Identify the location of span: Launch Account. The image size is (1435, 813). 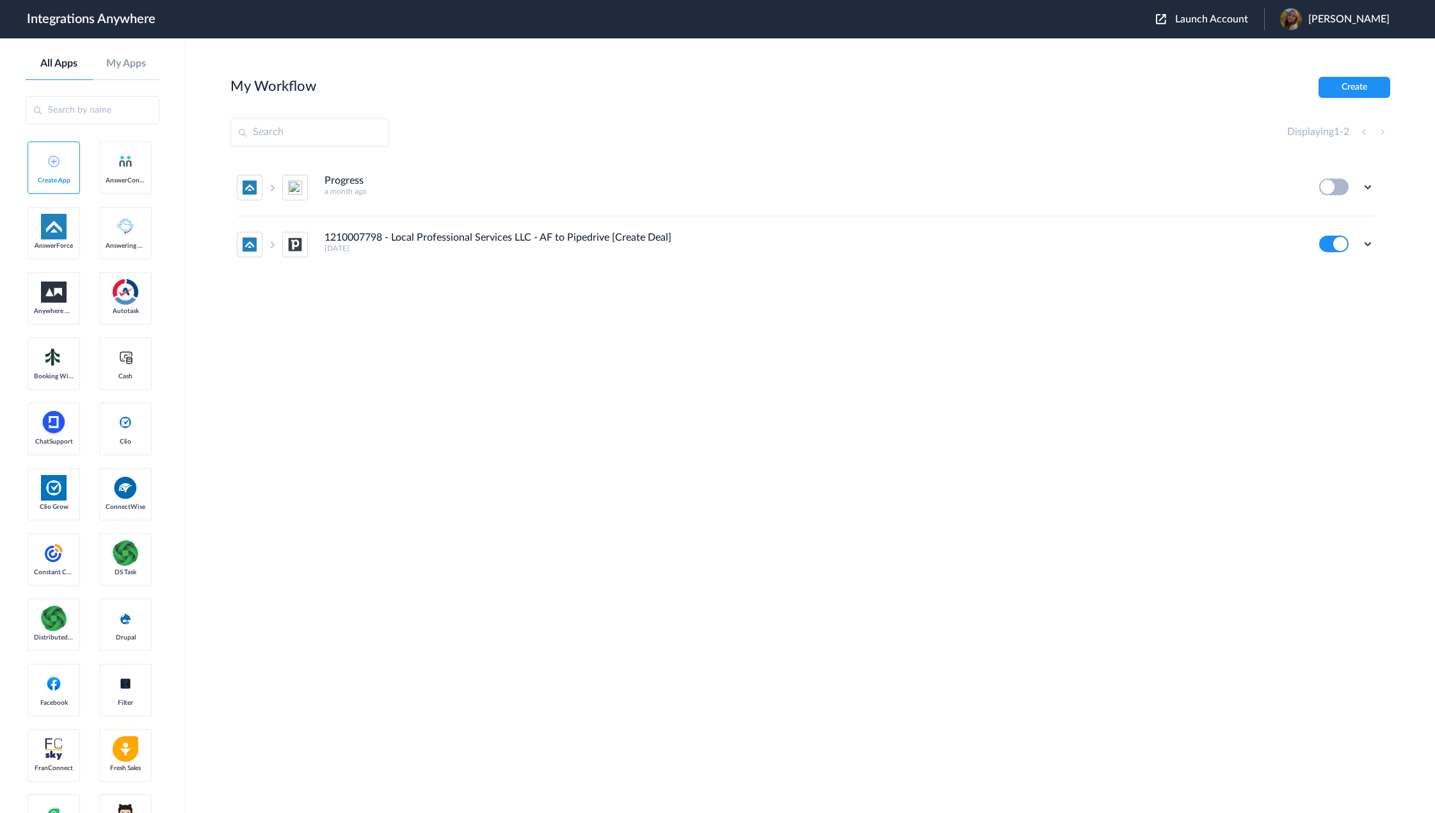
(1212, 19).